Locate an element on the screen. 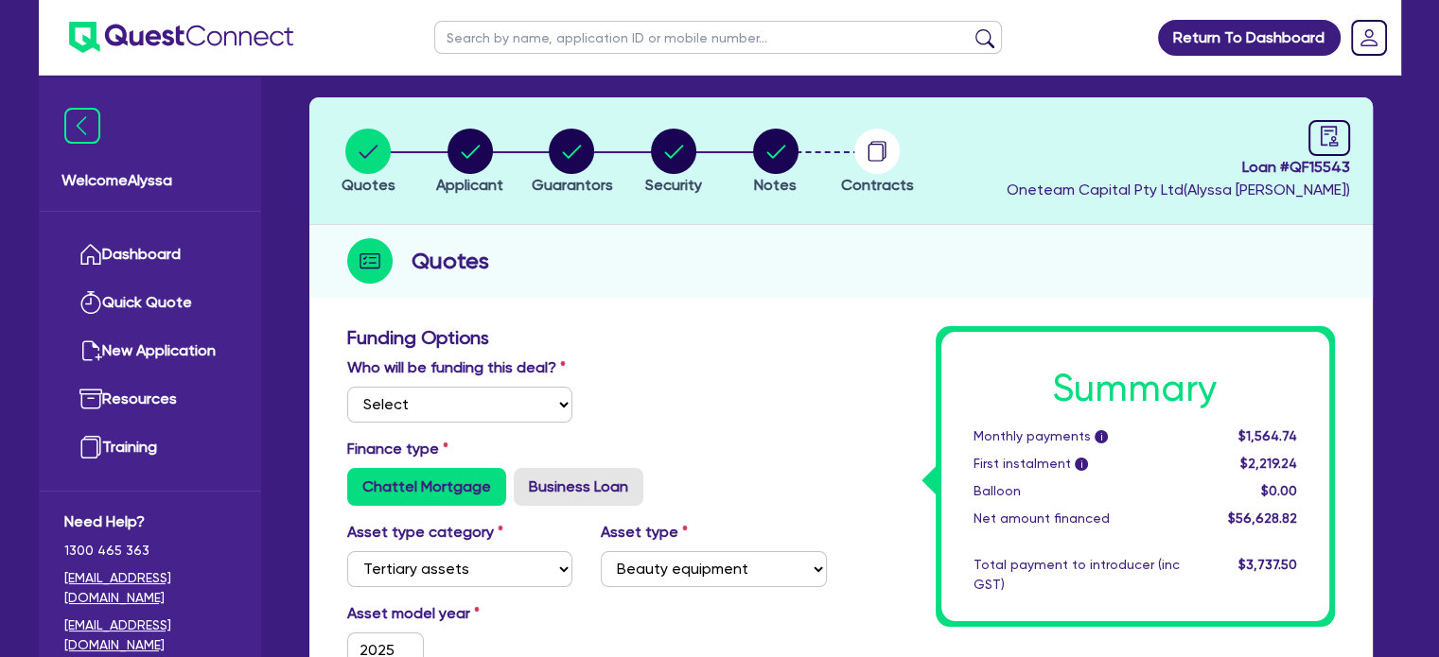 This screenshot has width=1439, height=657. a: Quick Quote is located at coordinates (149, 303).